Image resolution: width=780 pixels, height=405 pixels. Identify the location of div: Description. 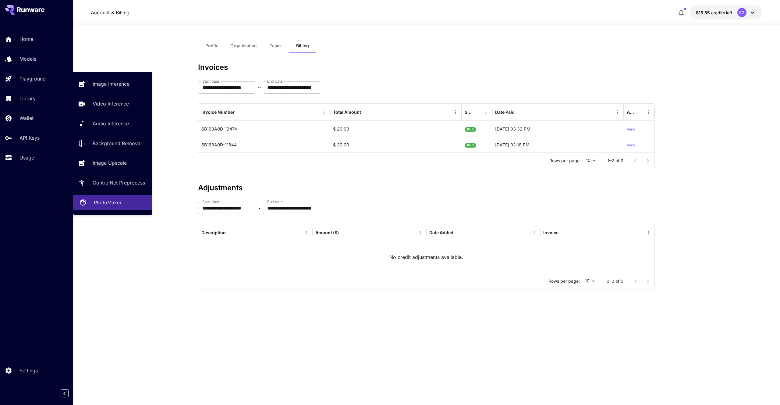
(214, 232).